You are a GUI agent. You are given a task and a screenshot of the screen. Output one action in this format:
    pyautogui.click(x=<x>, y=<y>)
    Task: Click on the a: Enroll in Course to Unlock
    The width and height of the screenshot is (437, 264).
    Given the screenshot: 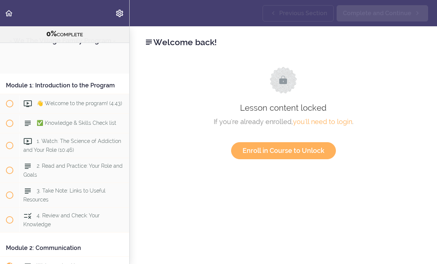 What is the action you would take?
    pyautogui.click(x=283, y=151)
    